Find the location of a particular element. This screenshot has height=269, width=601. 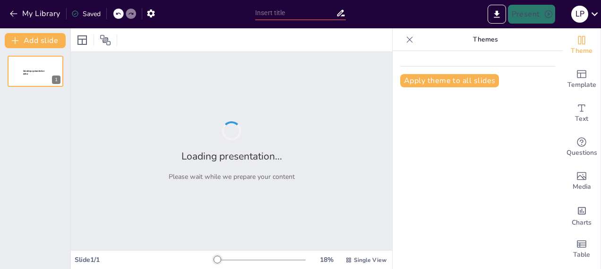

p: Please wait while we prepare your content is located at coordinates (231, 177).